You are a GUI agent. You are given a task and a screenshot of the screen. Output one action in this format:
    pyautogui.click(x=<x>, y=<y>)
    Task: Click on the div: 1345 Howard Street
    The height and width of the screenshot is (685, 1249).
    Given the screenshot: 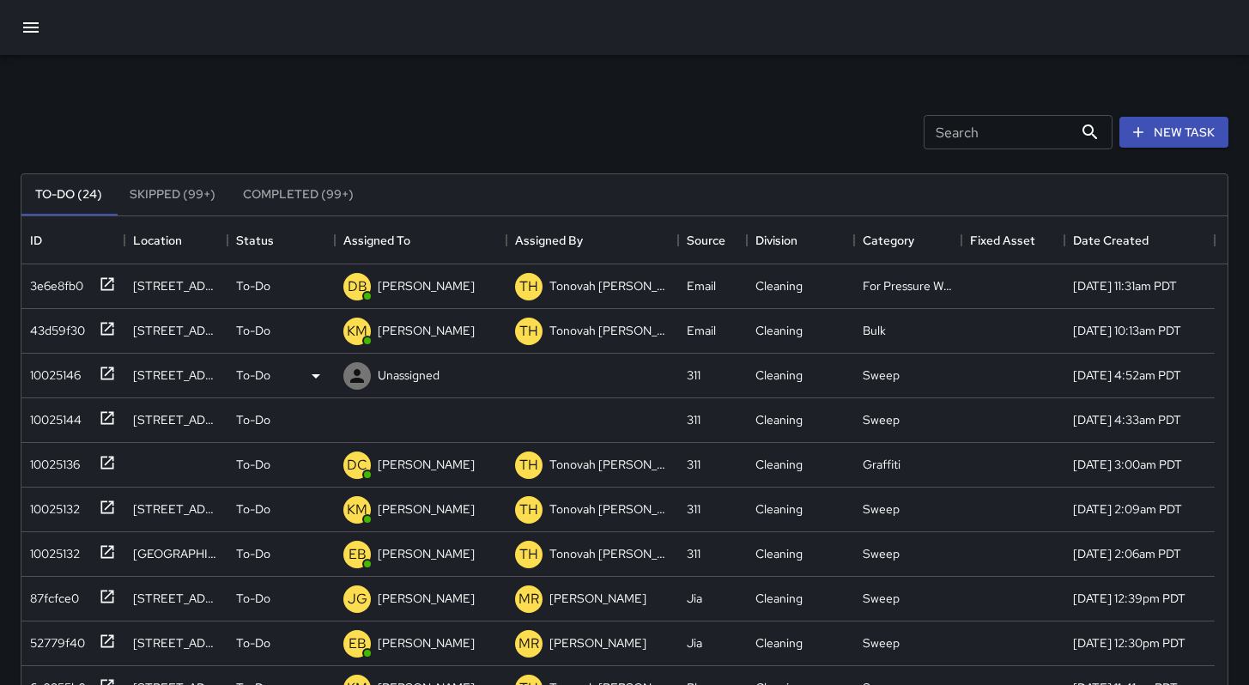 What is the action you would take?
    pyautogui.click(x=176, y=598)
    